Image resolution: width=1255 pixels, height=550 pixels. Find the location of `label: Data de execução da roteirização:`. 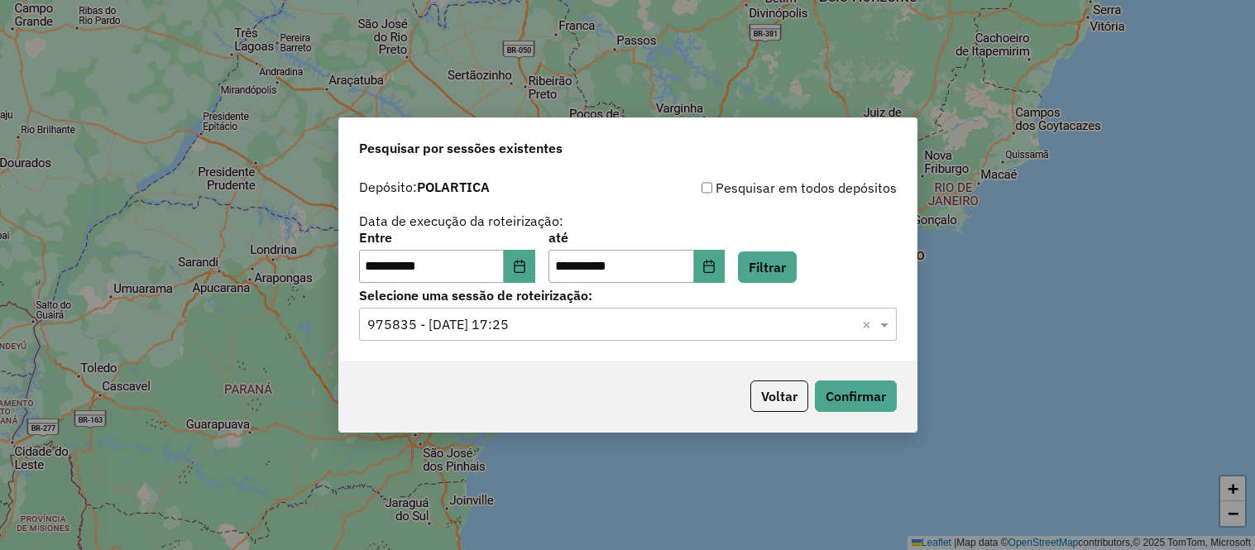

label: Data de execução da roteirização: is located at coordinates (461, 221).